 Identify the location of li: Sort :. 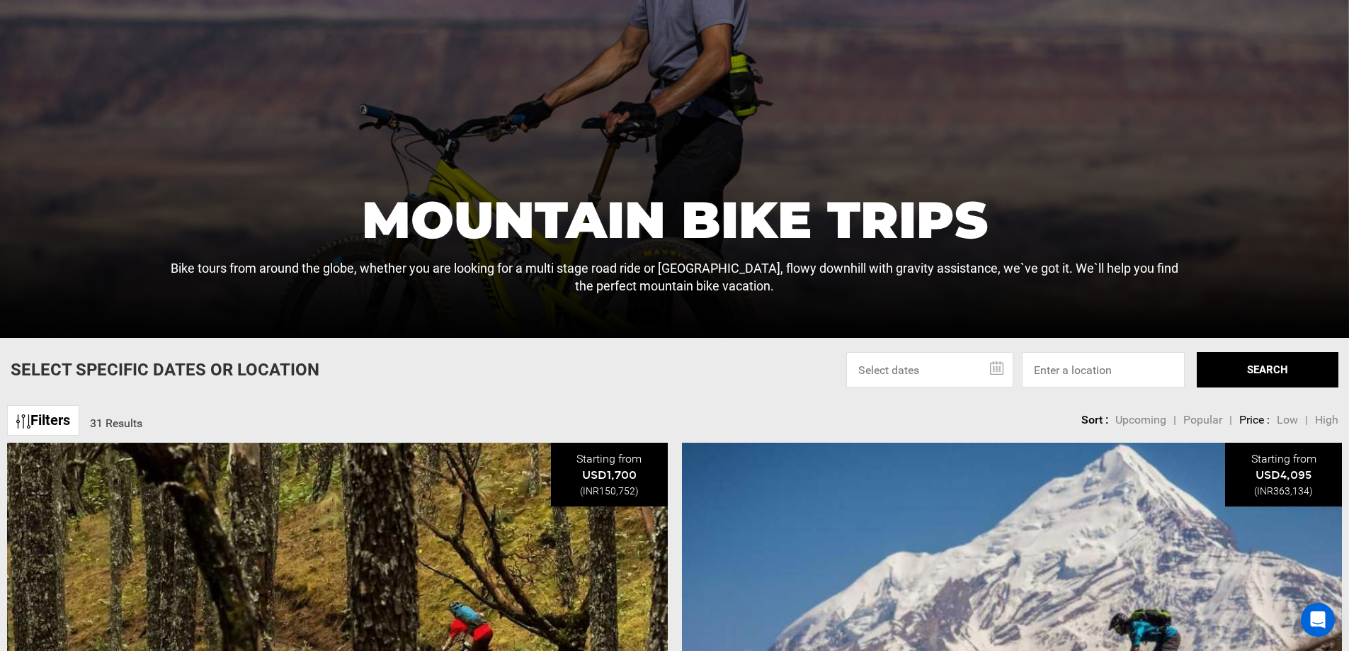
(1095, 420).